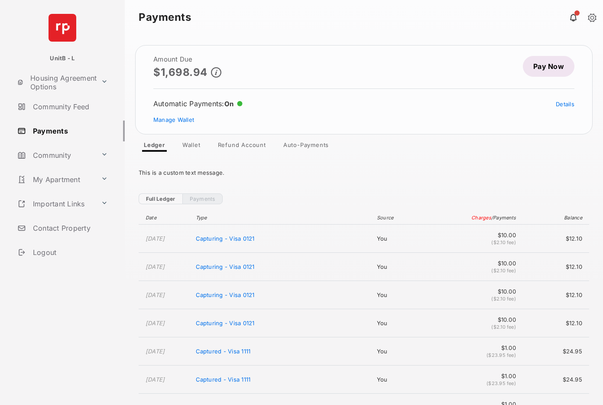 The width and height of the screenshot is (603, 405). What do you see at coordinates (160, 198) in the screenshot?
I see `a: Full Ledger` at bounding box center [160, 198].